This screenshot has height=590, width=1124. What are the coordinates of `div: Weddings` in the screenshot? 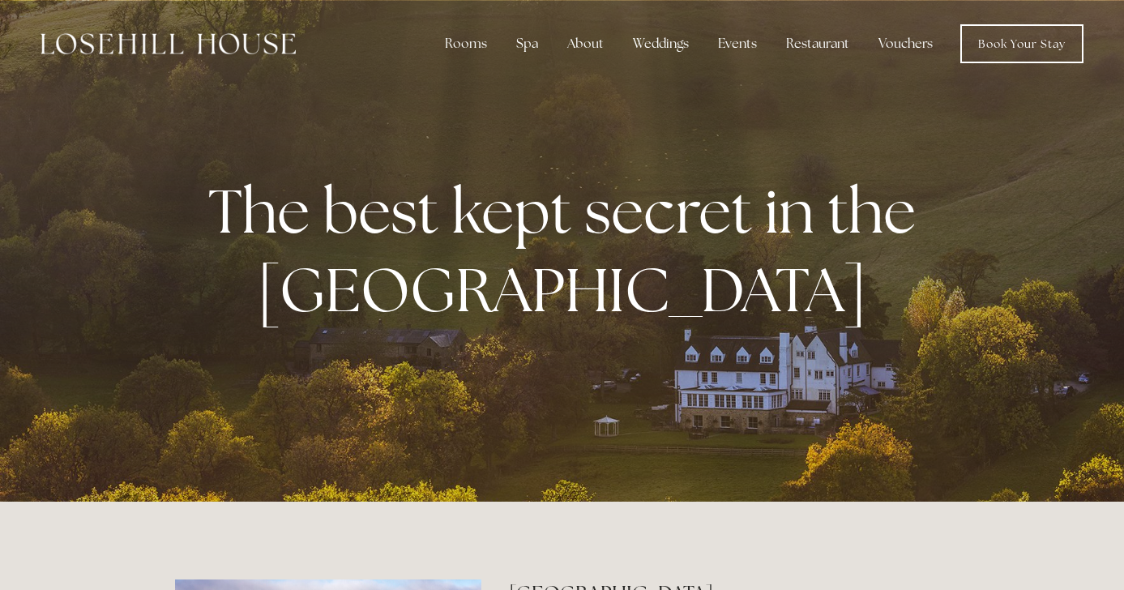 It's located at (661, 44).